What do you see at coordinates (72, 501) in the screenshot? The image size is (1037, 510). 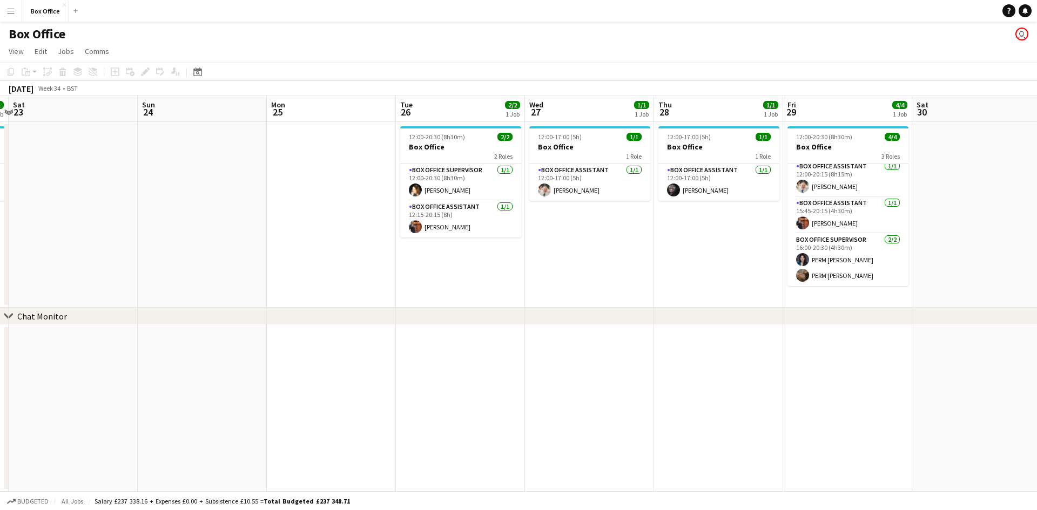 I see `span: All jobs` at bounding box center [72, 501].